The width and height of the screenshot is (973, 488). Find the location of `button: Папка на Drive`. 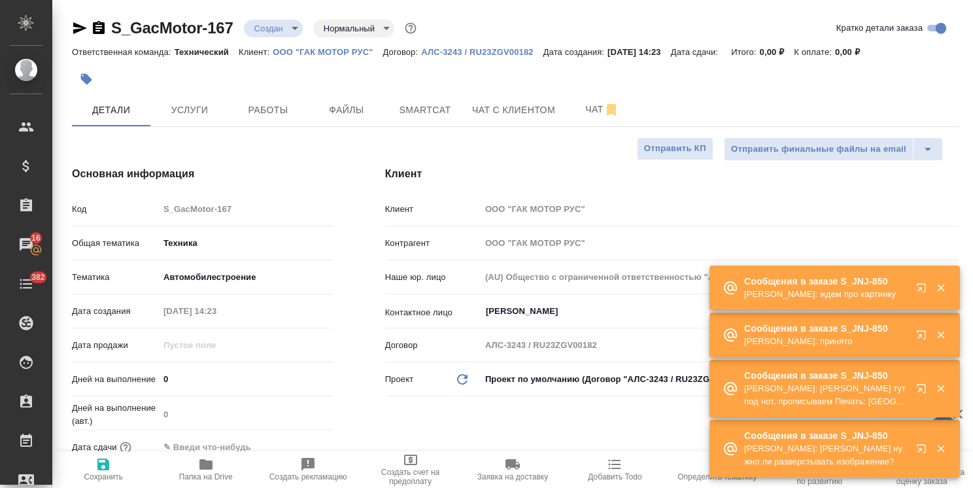

button: Папка на Drive is located at coordinates (205, 470).